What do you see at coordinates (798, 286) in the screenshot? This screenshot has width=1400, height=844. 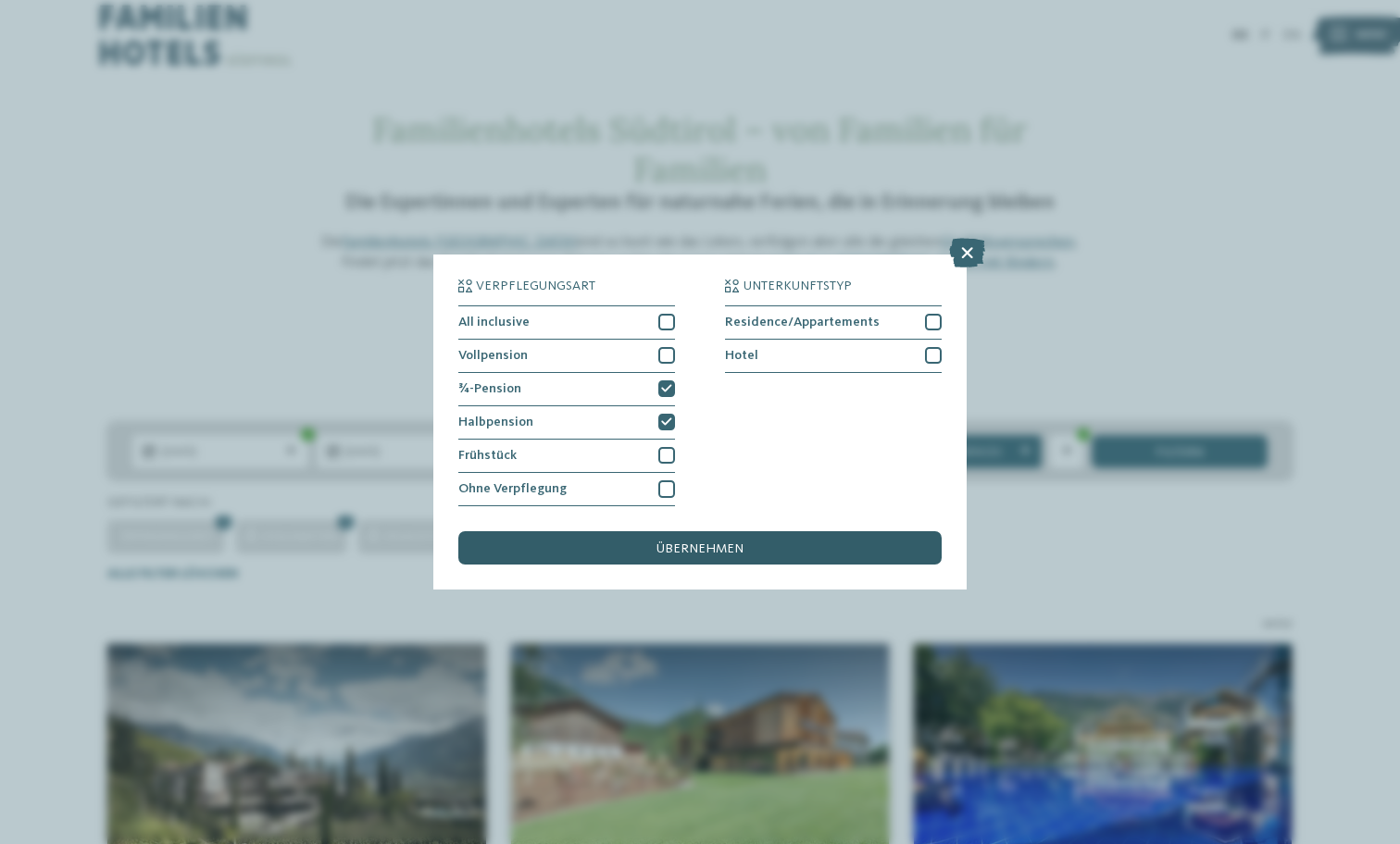 I see `span: Unterkunftstyp` at bounding box center [798, 286].